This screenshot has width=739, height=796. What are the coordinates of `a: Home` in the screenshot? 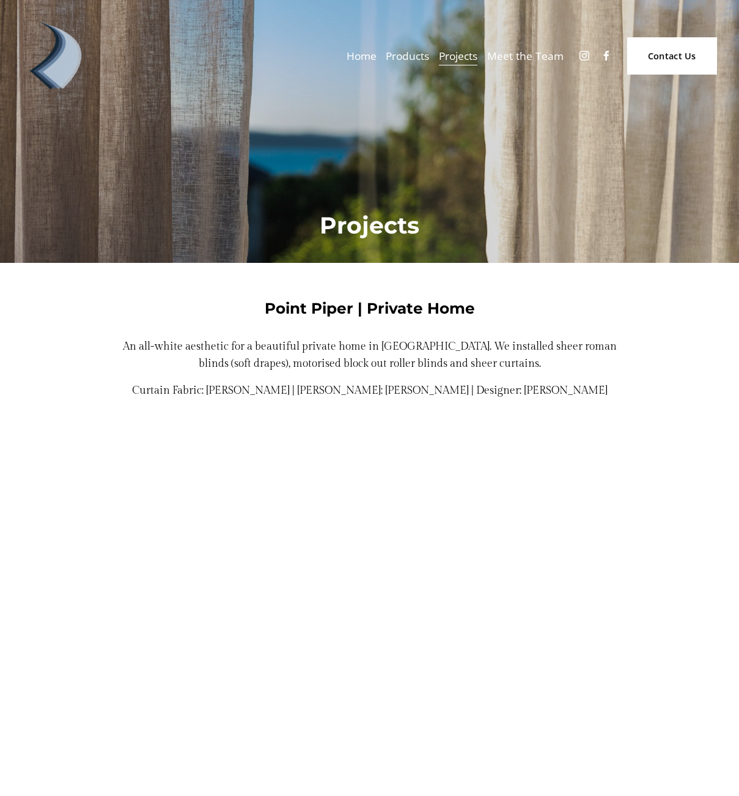 It's located at (361, 56).